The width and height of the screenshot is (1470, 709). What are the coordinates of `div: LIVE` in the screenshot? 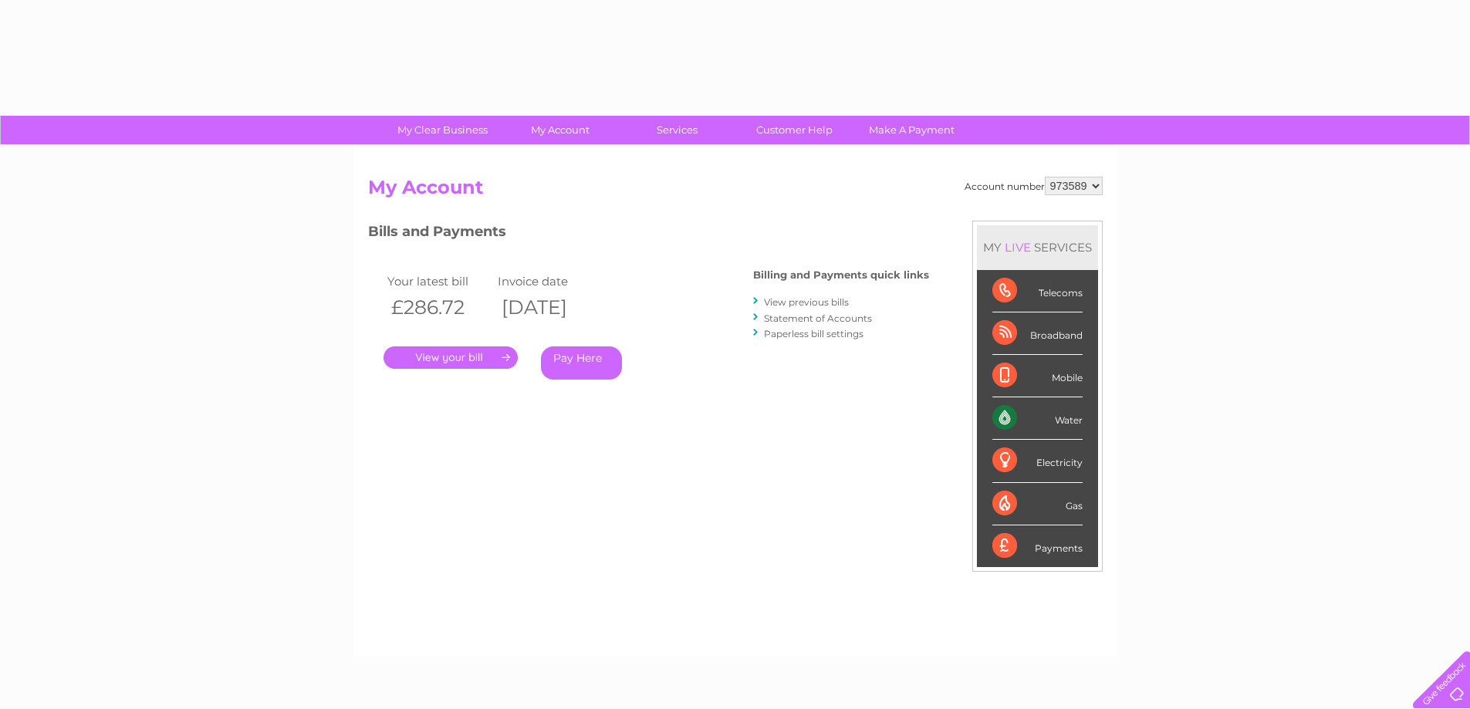 It's located at (1018, 247).